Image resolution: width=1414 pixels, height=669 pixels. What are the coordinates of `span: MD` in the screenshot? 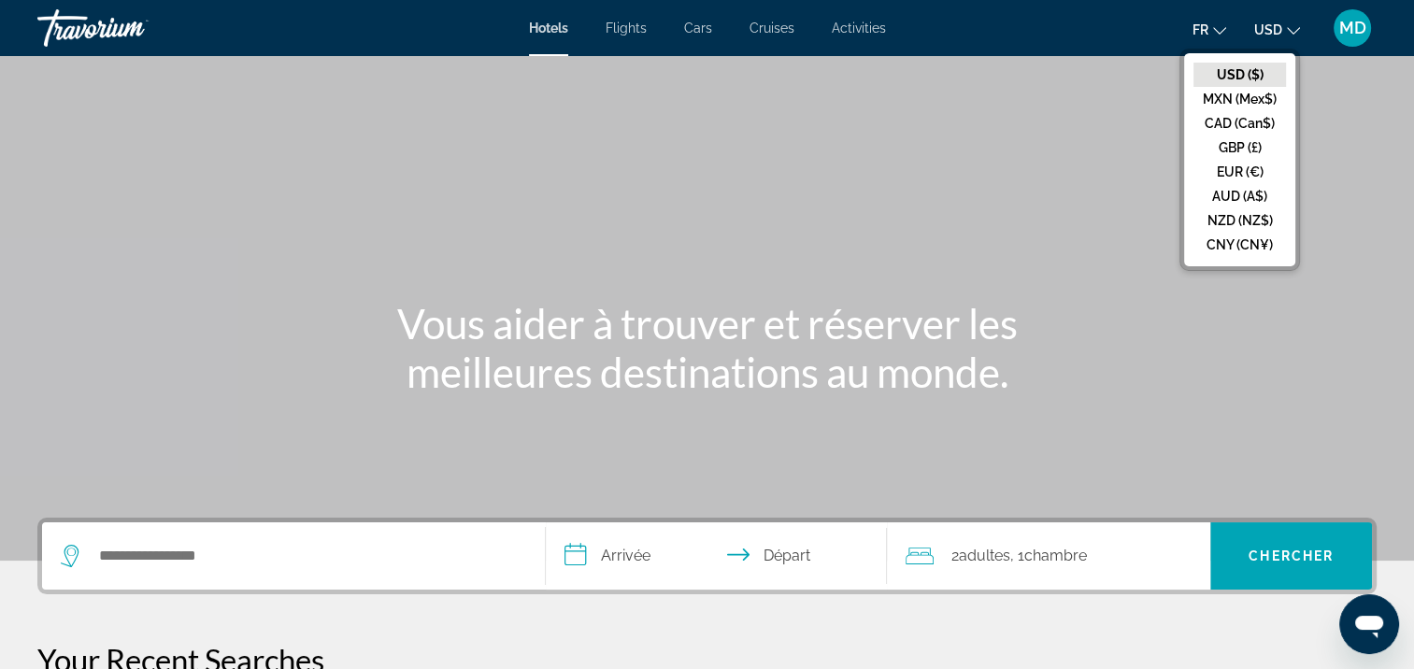 It's located at (1352, 28).